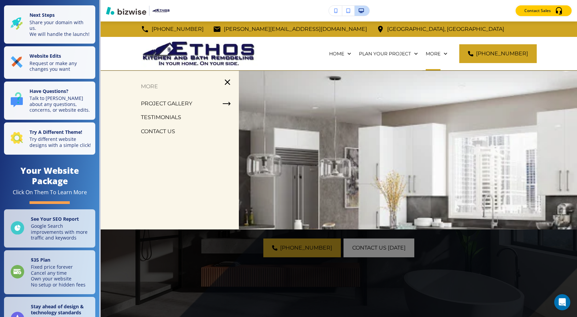 The image size is (577, 317). Describe the element at coordinates (60, 28) in the screenshot. I see `p: Share your domain with us. We will handle the launch!` at that location.